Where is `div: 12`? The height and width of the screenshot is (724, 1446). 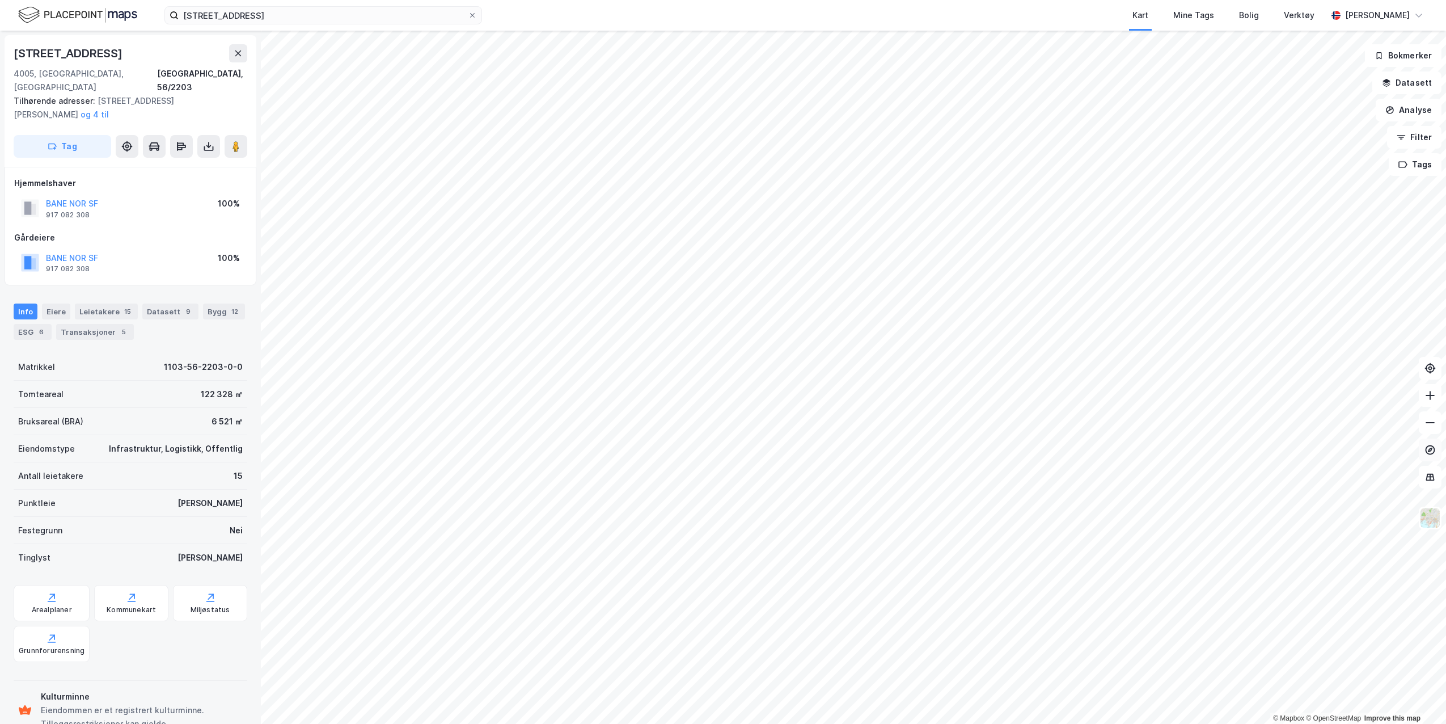
div: 12 is located at coordinates (235, 311).